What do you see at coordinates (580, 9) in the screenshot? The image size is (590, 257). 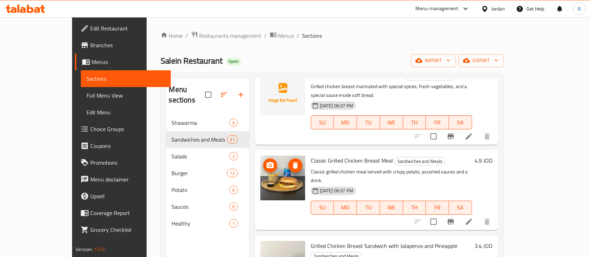 I see `span: B` at bounding box center [580, 9].